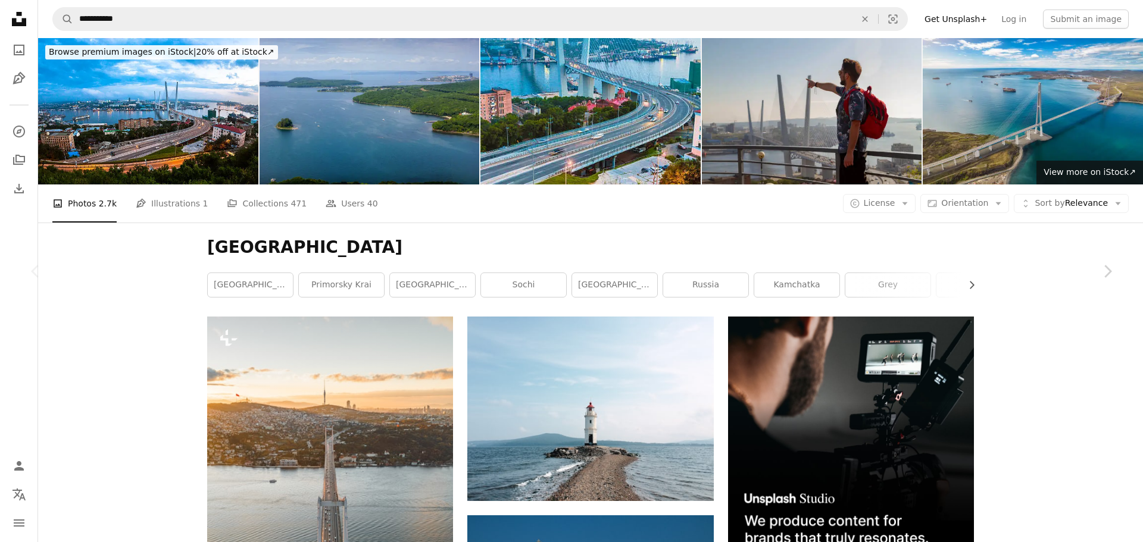  What do you see at coordinates (161, 52) in the screenshot?
I see `span: 20% off at iStock ↗` at bounding box center [161, 52].